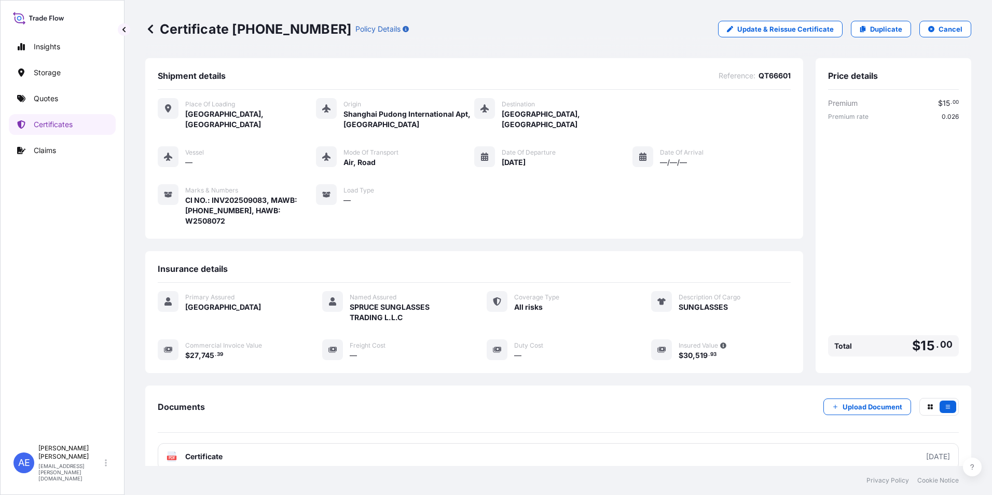 The width and height of the screenshot is (992, 495). I want to click on span: Insured Value, so click(698, 346).